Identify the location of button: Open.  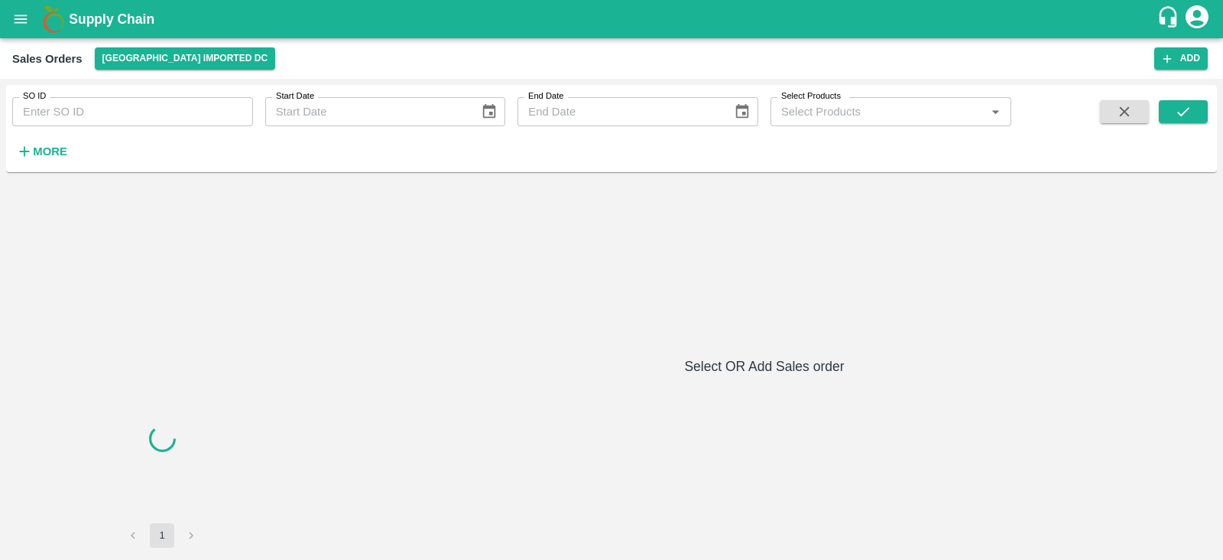
(995, 112).